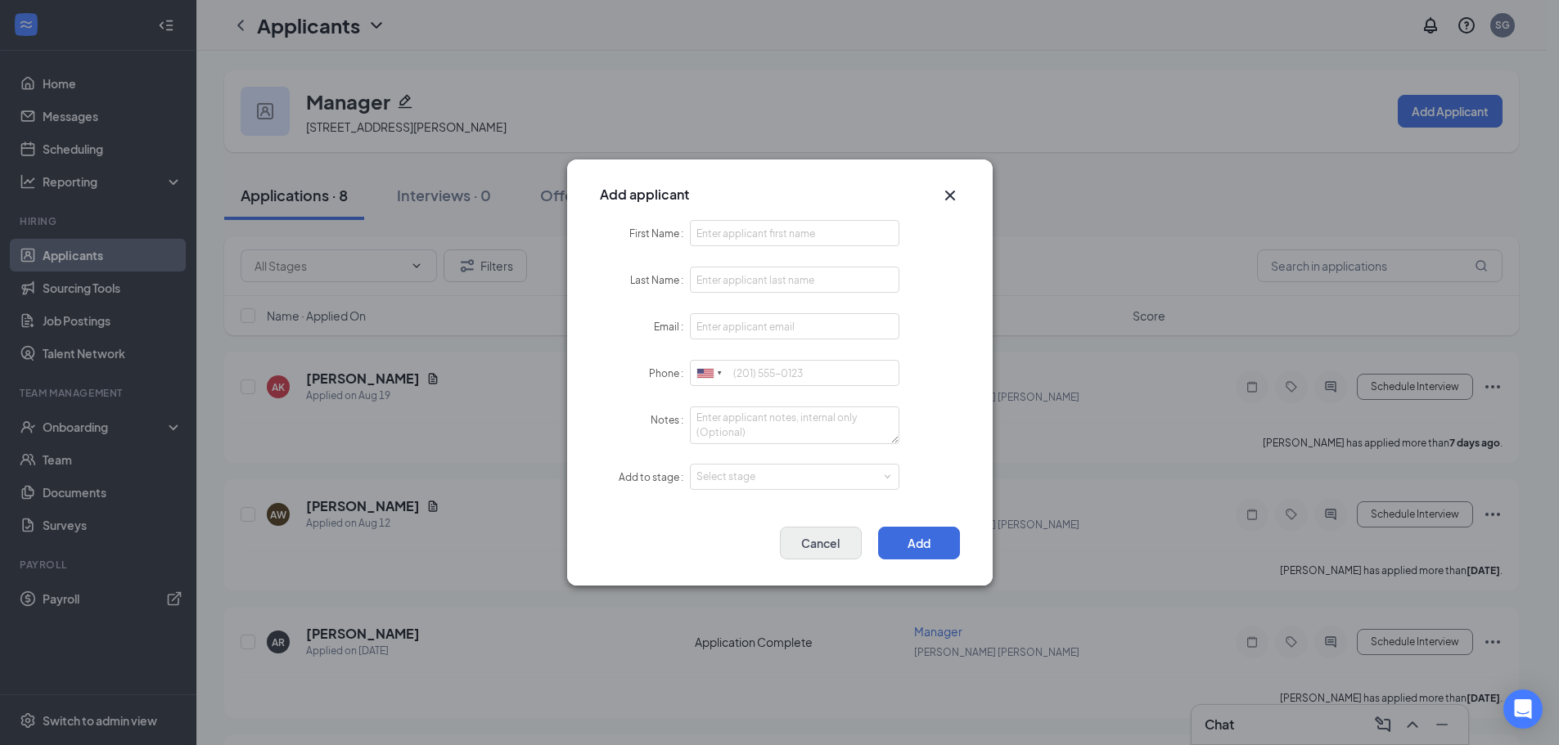 This screenshot has width=1559, height=745. I want to click on input: First Name, so click(794, 233).